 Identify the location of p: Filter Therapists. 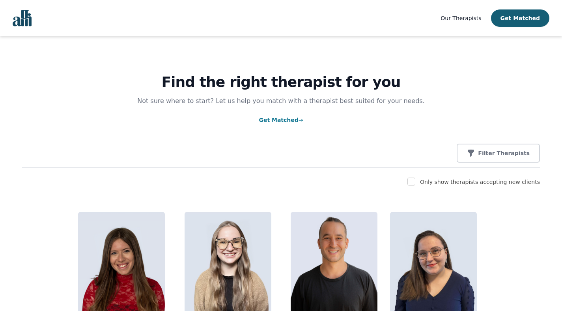
(504, 153).